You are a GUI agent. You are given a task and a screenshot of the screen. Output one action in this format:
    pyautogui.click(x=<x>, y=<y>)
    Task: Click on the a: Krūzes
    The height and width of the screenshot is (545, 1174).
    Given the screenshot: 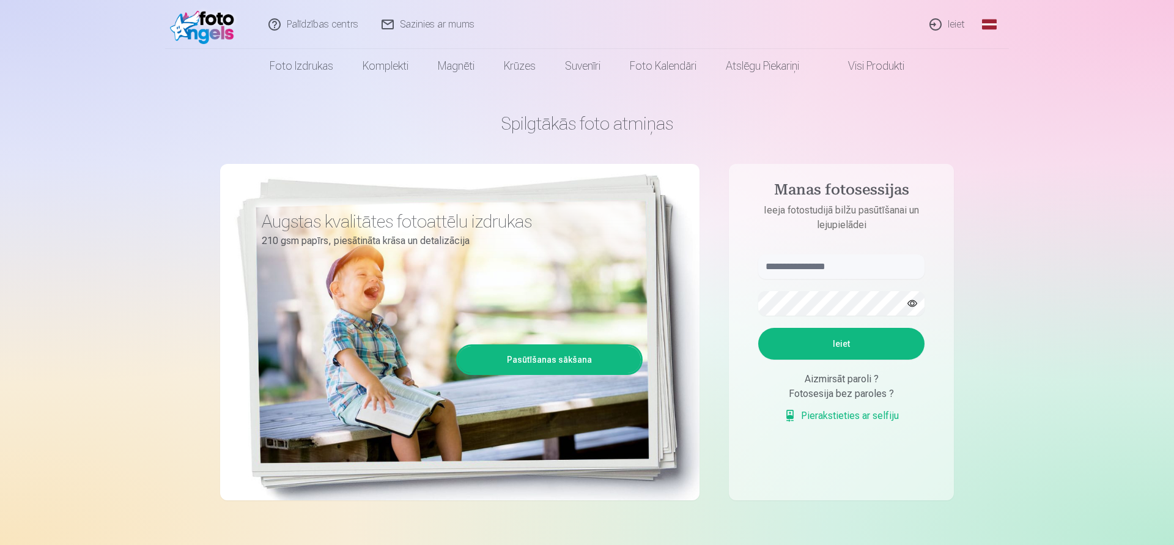 What is the action you would take?
    pyautogui.click(x=520, y=66)
    